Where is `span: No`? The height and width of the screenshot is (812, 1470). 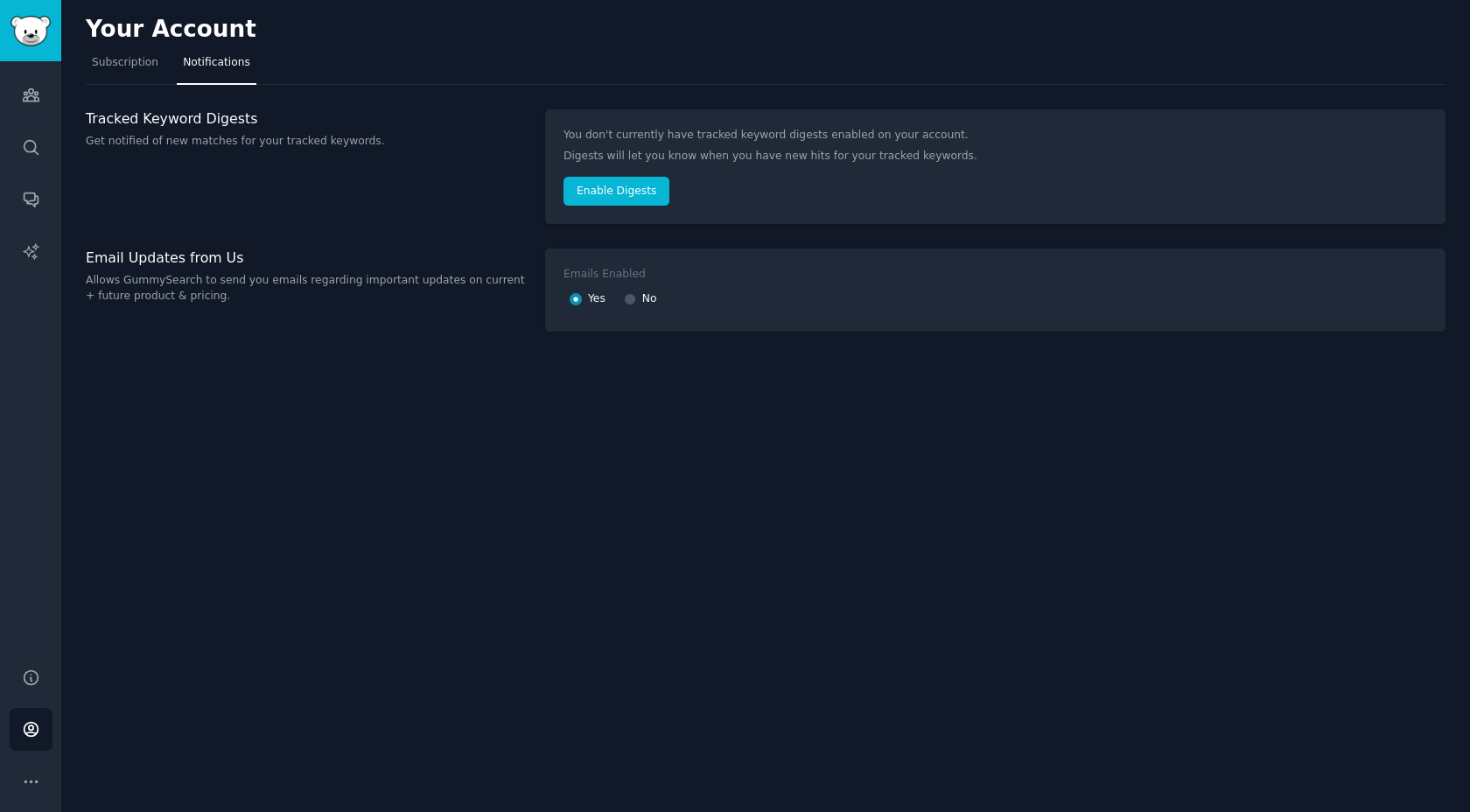
span: No is located at coordinates (649, 299).